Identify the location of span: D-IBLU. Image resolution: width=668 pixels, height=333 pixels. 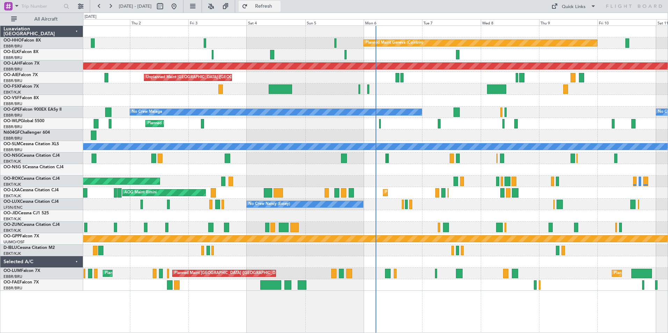
(10, 248).